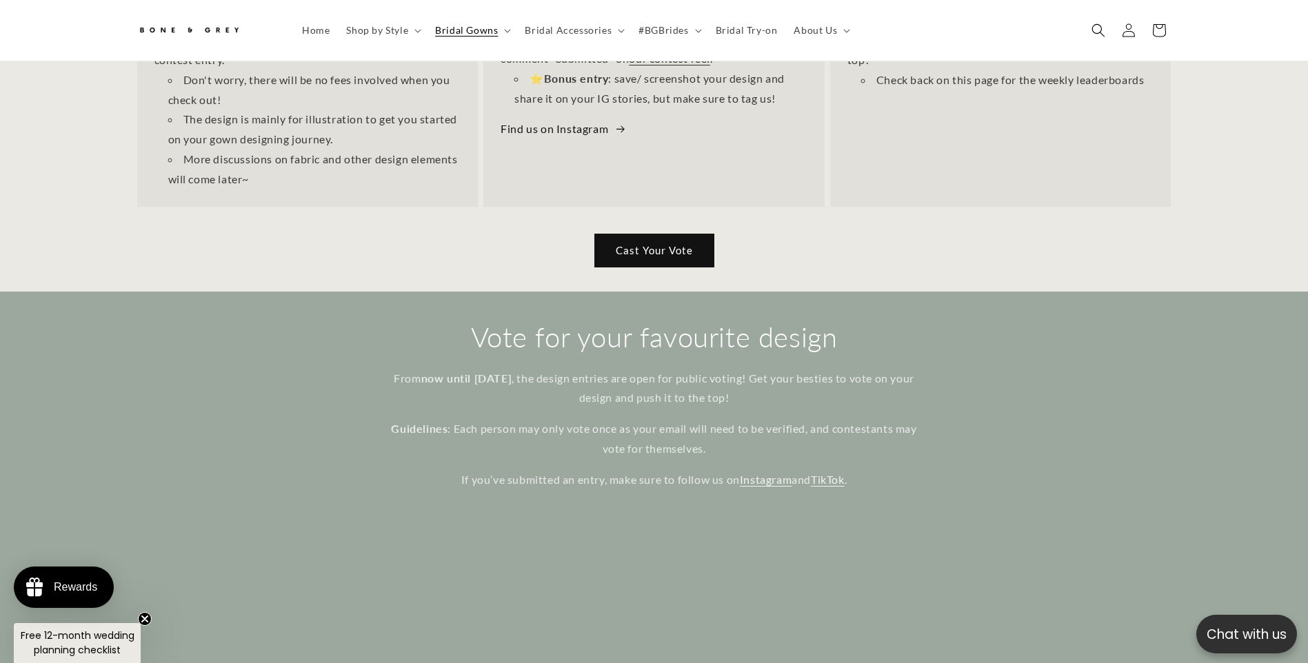 The image size is (1308, 663). I want to click on p: Chat with us, so click(1247, 634).